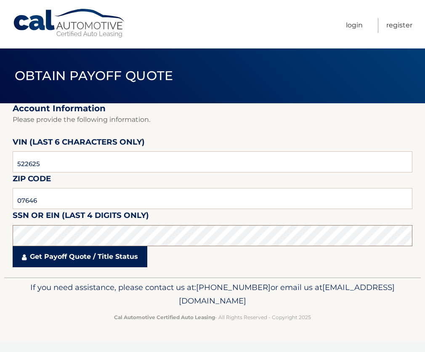 This screenshot has height=352, width=425. What do you see at coordinates (79, 143) in the screenshot?
I see `label: VIN (last 6 characters only)` at bounding box center [79, 143].